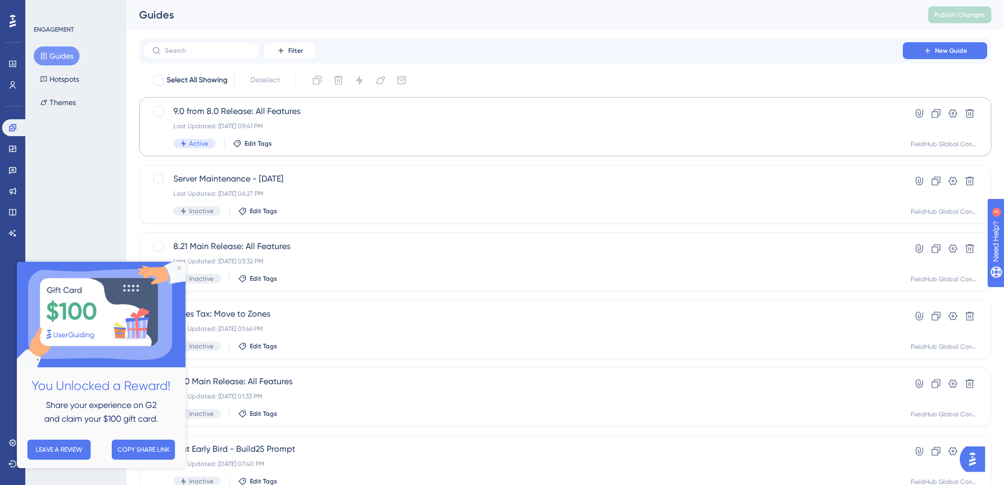  I want to click on button: LEAVE A REVIEW, so click(42, 188).